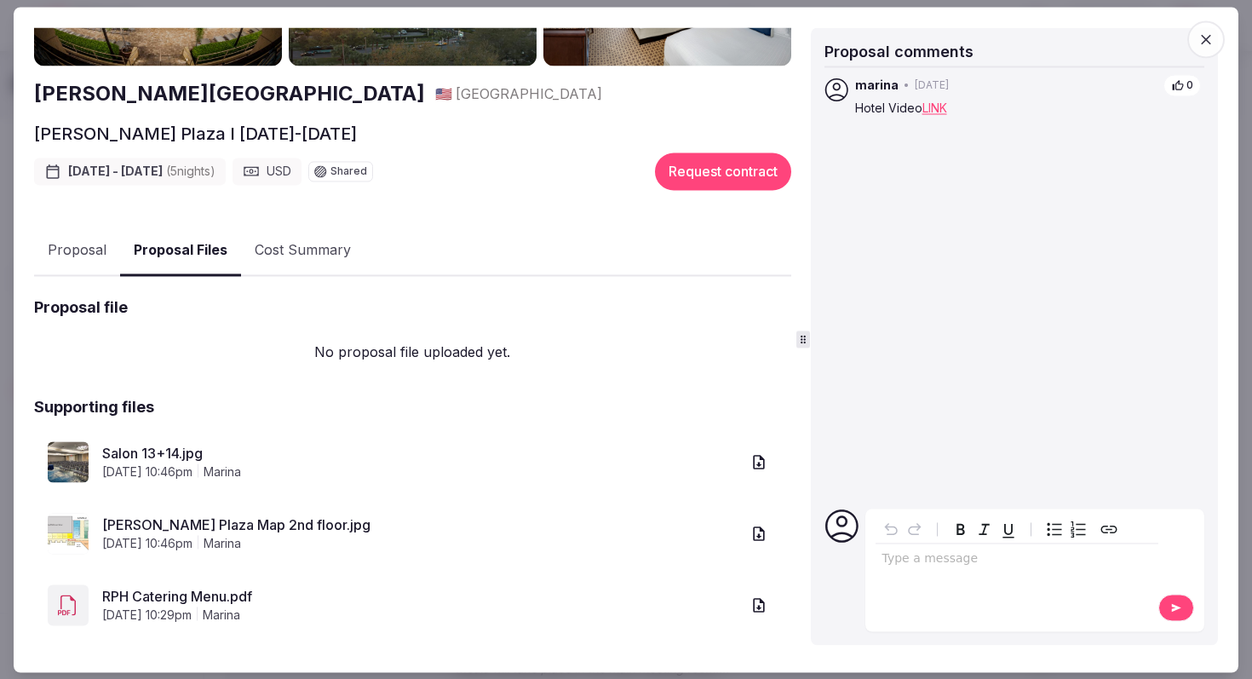 This screenshot has height=679, width=1252. I want to click on button: Bulleted list, so click(1054, 529).